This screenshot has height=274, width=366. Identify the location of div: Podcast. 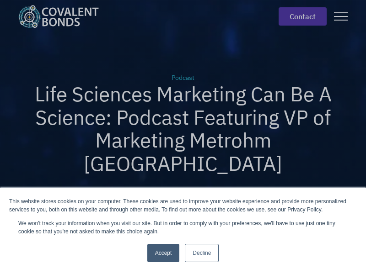
(183, 78).